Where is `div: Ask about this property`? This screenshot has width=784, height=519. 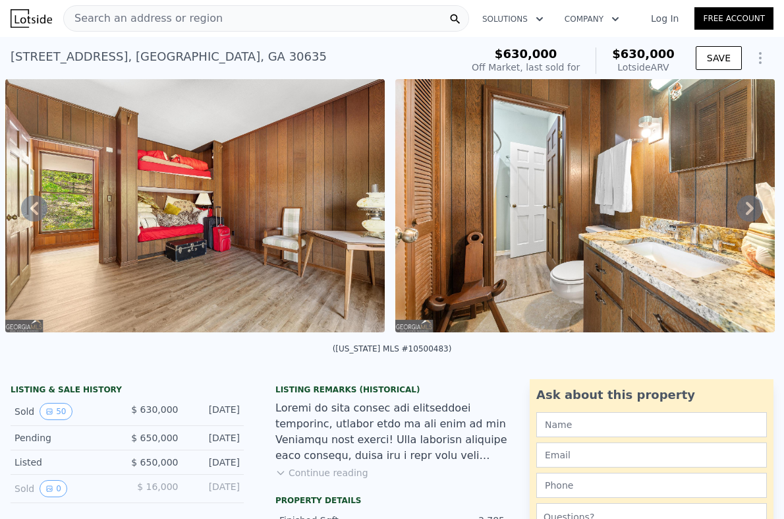
div: Ask about this property is located at coordinates (652, 395).